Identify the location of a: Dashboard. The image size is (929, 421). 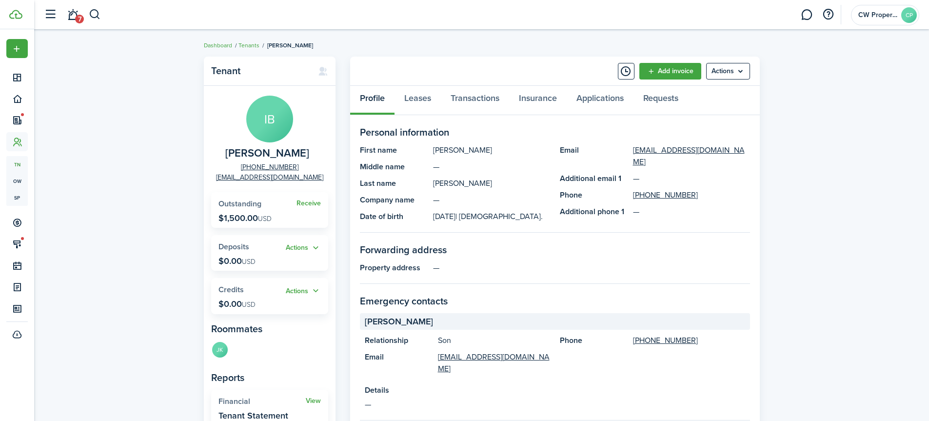
(218, 45).